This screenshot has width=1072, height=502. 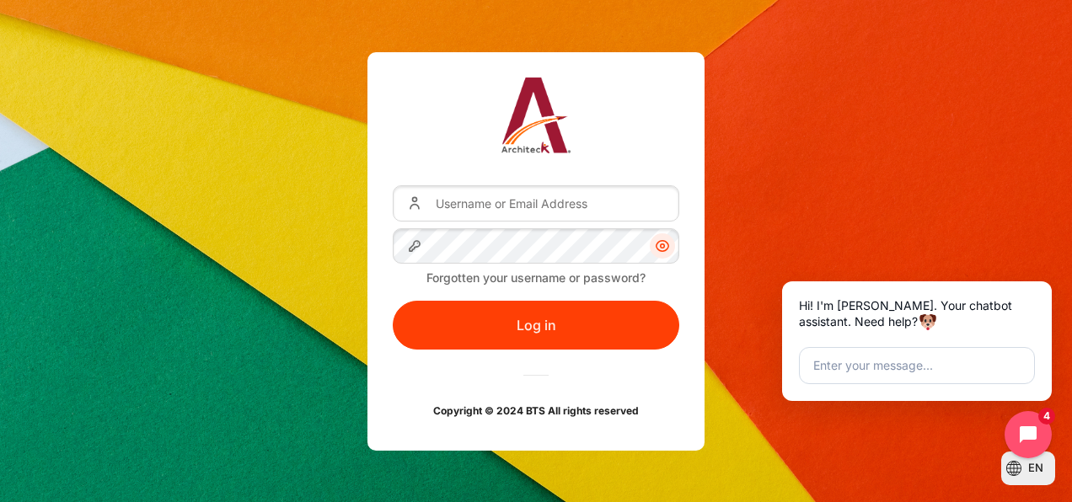 I want to click on button: Languages, so click(x=1028, y=469).